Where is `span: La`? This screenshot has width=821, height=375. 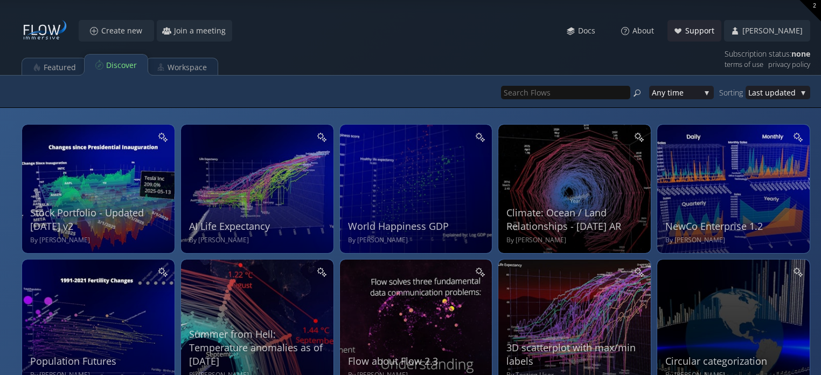 span: La is located at coordinates (752, 92).